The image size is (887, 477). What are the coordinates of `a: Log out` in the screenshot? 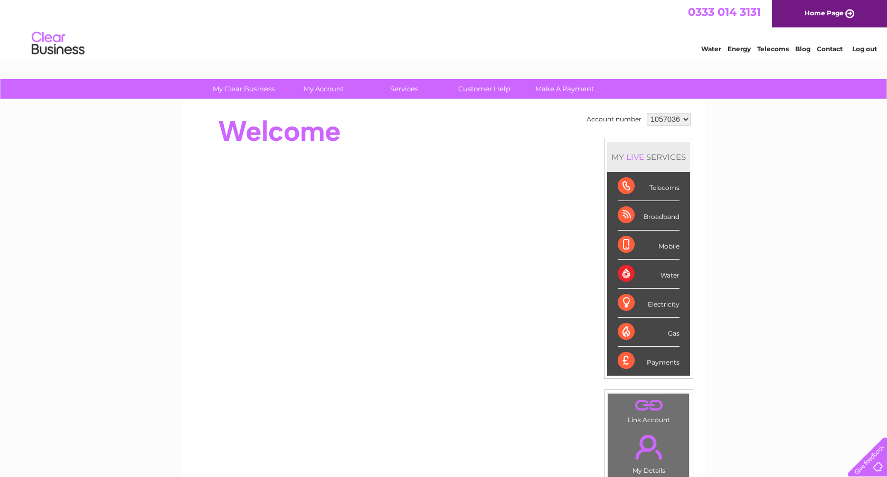 It's located at (864, 49).